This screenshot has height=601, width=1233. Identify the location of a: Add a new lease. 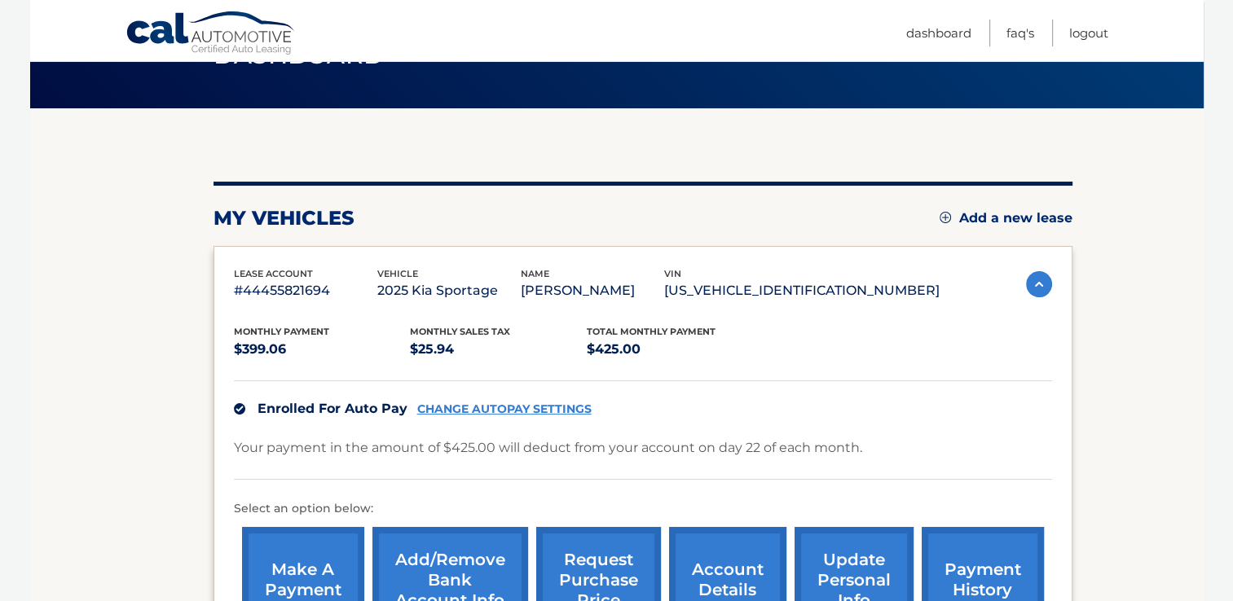
(1006, 218).